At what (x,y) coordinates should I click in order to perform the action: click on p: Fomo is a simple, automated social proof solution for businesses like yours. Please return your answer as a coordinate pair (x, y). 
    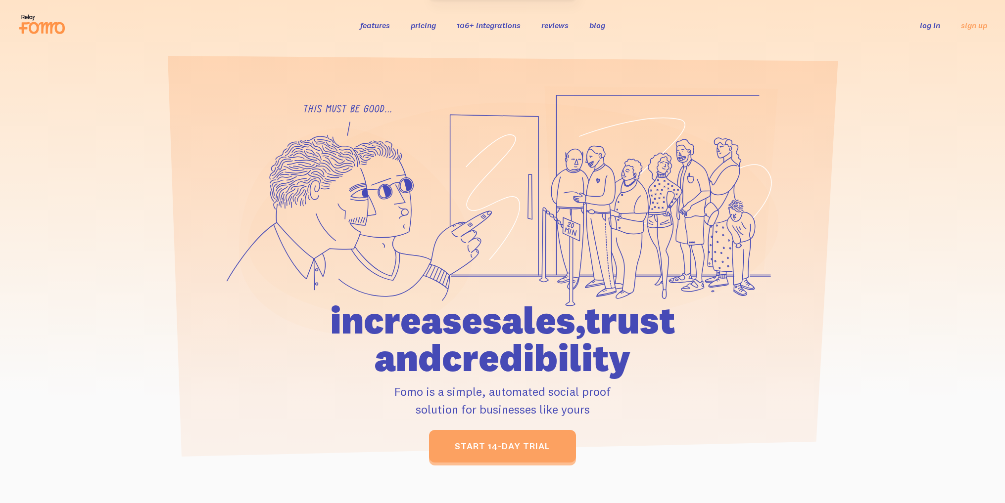
    Looking at the image, I should click on (503, 401).